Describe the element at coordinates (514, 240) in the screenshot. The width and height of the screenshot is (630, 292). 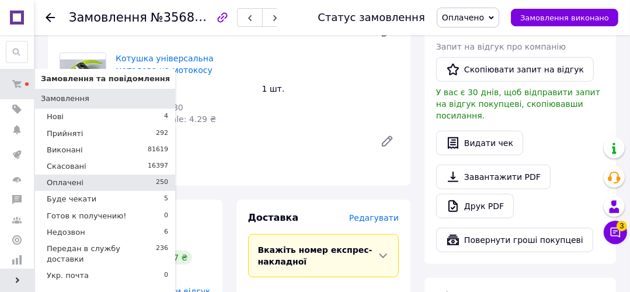
I see `button: Повернути гроші покупцеві` at that location.